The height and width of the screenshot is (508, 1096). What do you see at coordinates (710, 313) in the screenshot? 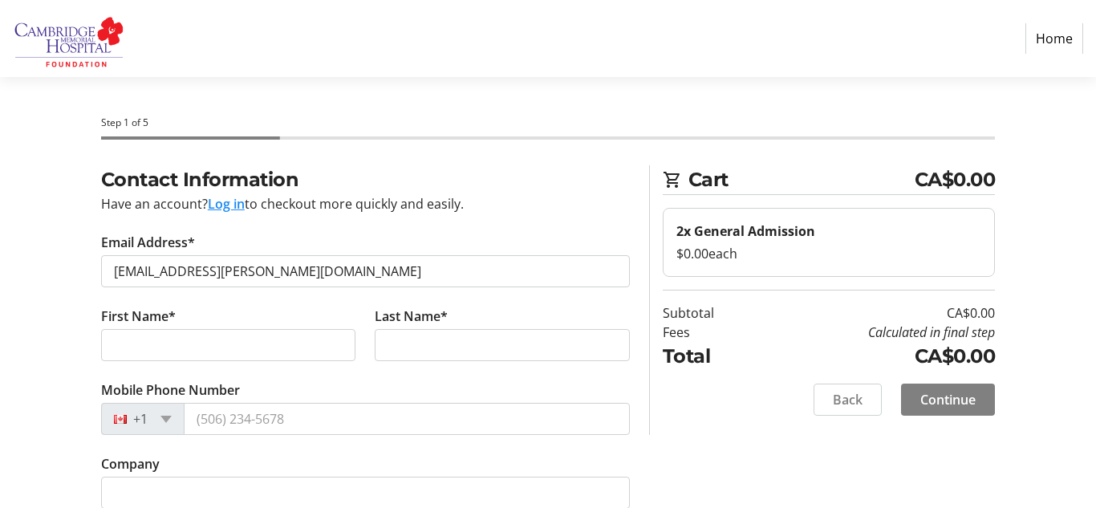
I see `td: Subtotal` at bounding box center [710, 313].